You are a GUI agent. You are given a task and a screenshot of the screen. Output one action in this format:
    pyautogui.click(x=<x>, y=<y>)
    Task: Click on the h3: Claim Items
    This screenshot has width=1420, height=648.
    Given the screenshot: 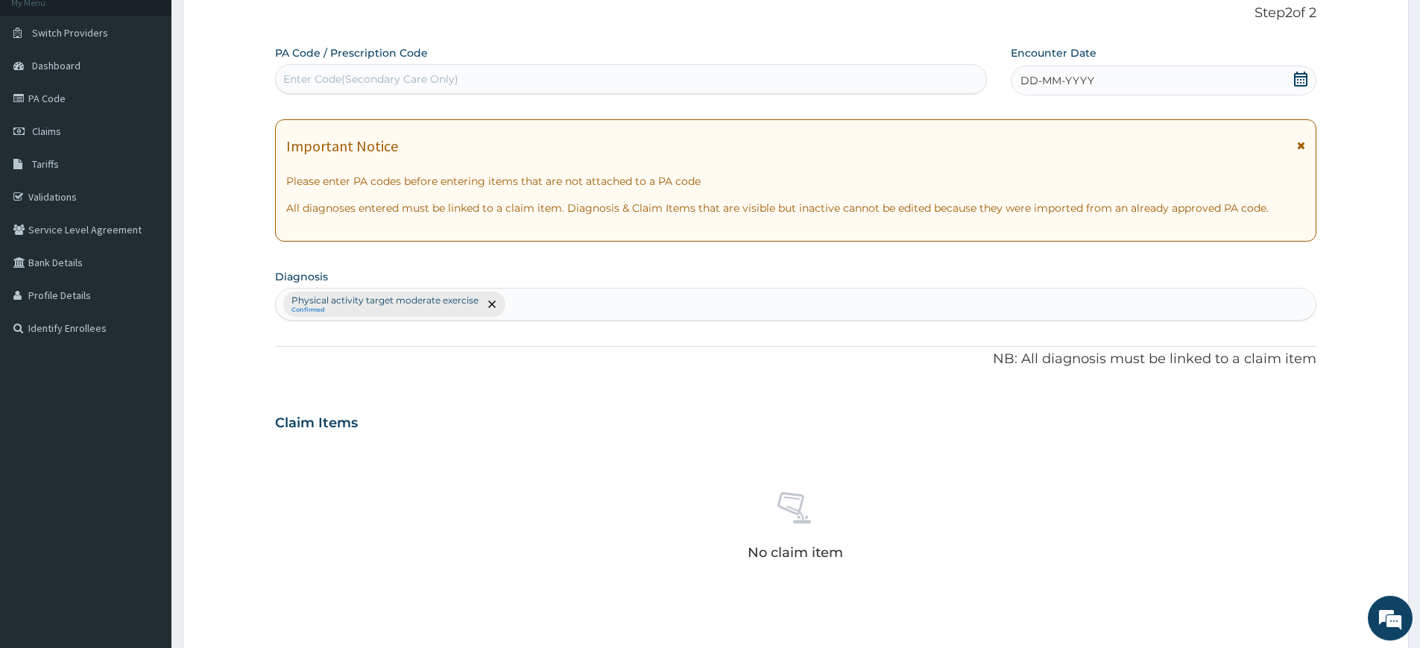 What is the action you would take?
    pyautogui.click(x=316, y=424)
    